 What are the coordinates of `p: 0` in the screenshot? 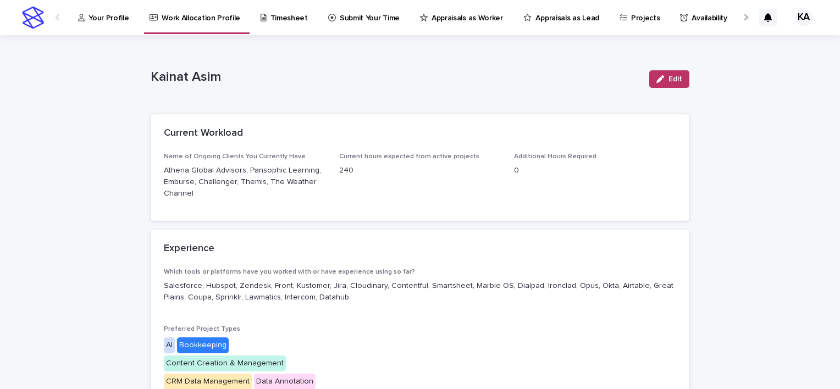 It's located at (595, 170).